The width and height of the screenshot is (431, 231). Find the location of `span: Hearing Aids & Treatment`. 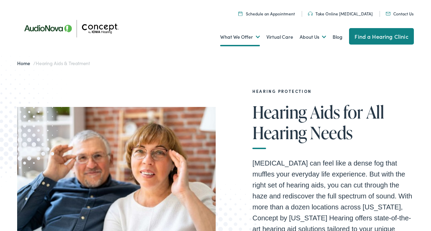

span: Hearing Aids & Treatment is located at coordinates (63, 63).